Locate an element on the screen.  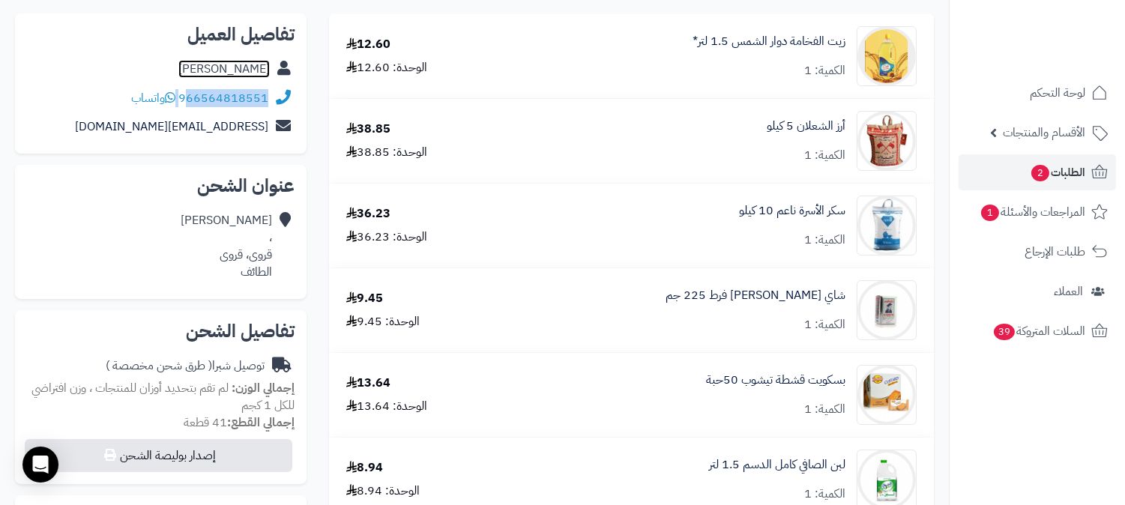
a: بسكويت قشطة تيشوب 50حبة is located at coordinates (775, 380).